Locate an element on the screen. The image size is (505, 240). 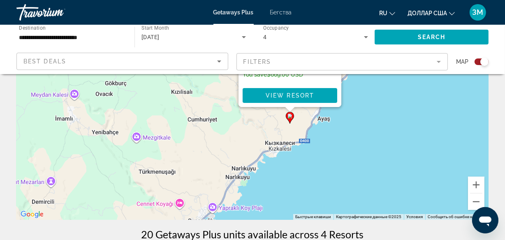
button: Search is located at coordinates (431, 37).